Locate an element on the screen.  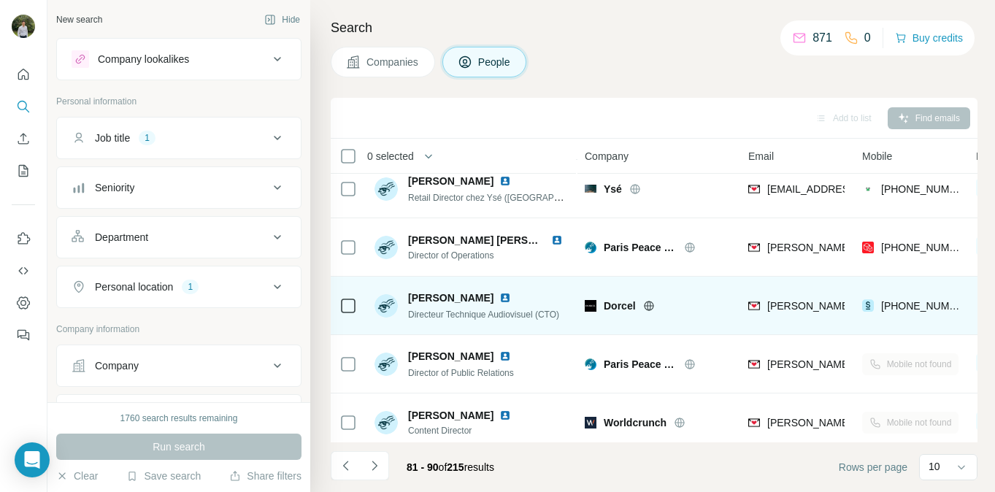
span: Worldcrunch is located at coordinates (635, 423).